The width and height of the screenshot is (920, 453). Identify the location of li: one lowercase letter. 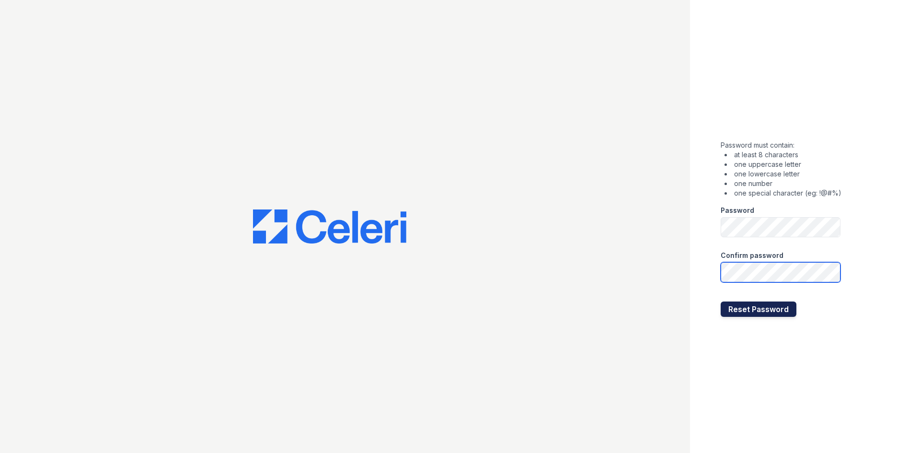
(783, 174).